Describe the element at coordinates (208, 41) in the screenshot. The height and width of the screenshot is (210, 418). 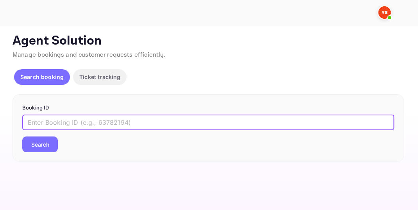
I see `p: Agent Solution` at that location.